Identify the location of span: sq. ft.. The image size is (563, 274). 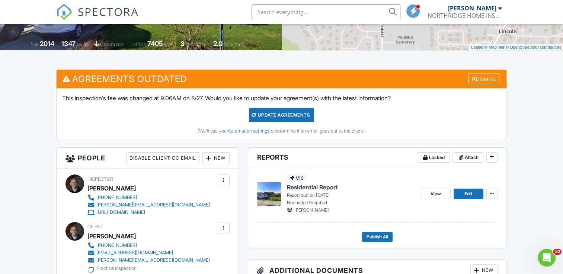
(82, 44).